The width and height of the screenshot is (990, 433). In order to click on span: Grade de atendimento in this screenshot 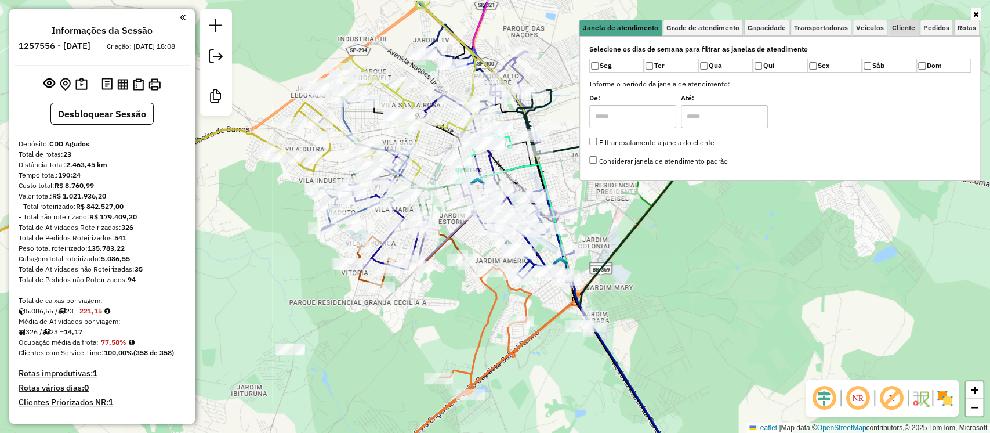, I will do `click(703, 28)`.